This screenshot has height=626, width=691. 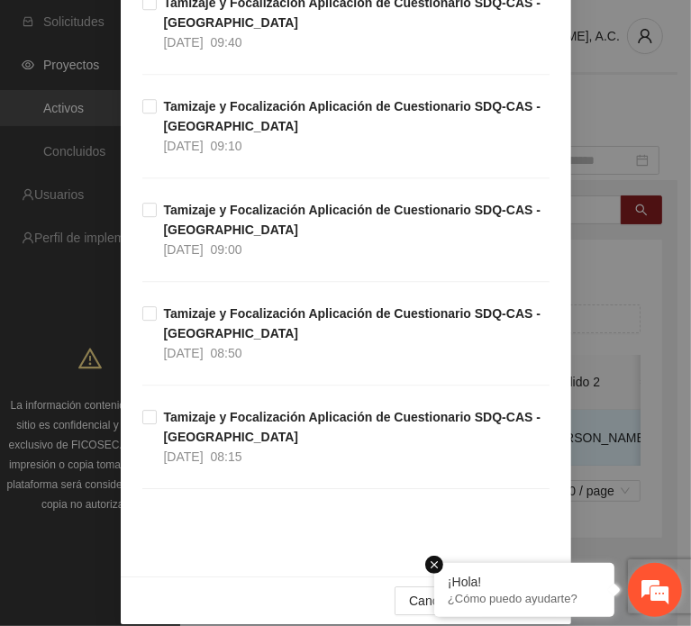 I want to click on div: Minimizar ventana de chat en vivo, so click(x=317, y=31).